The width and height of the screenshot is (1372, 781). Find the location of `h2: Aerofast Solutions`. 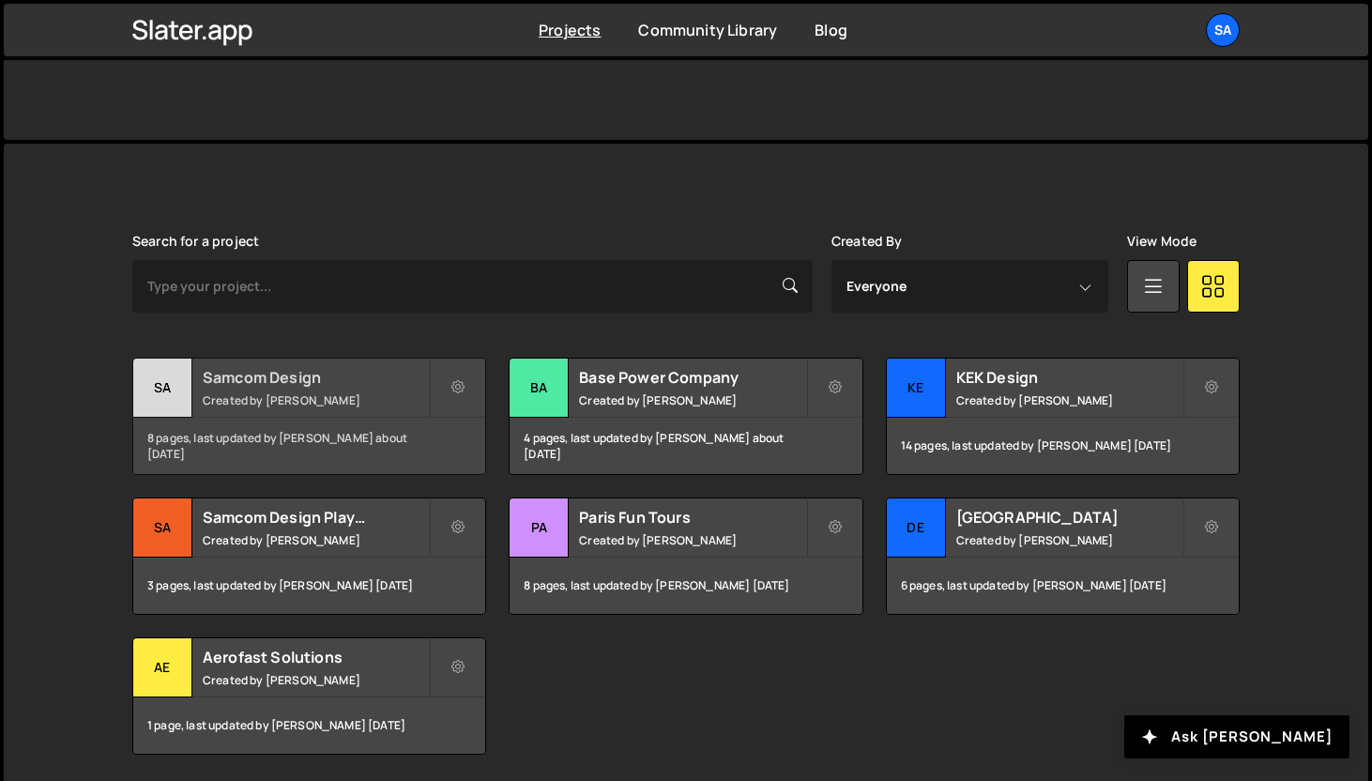

h2: Aerofast Solutions is located at coordinates (315, 657).